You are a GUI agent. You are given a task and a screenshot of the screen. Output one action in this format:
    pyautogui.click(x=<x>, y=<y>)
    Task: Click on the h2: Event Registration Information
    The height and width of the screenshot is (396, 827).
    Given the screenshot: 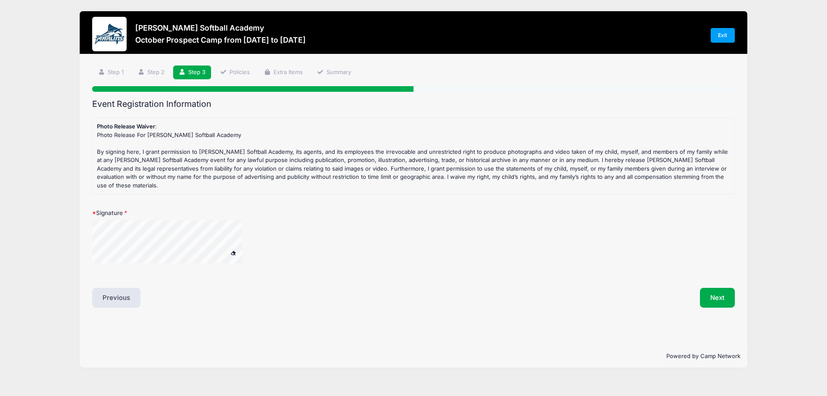 What is the action you would take?
    pyautogui.click(x=414, y=104)
    